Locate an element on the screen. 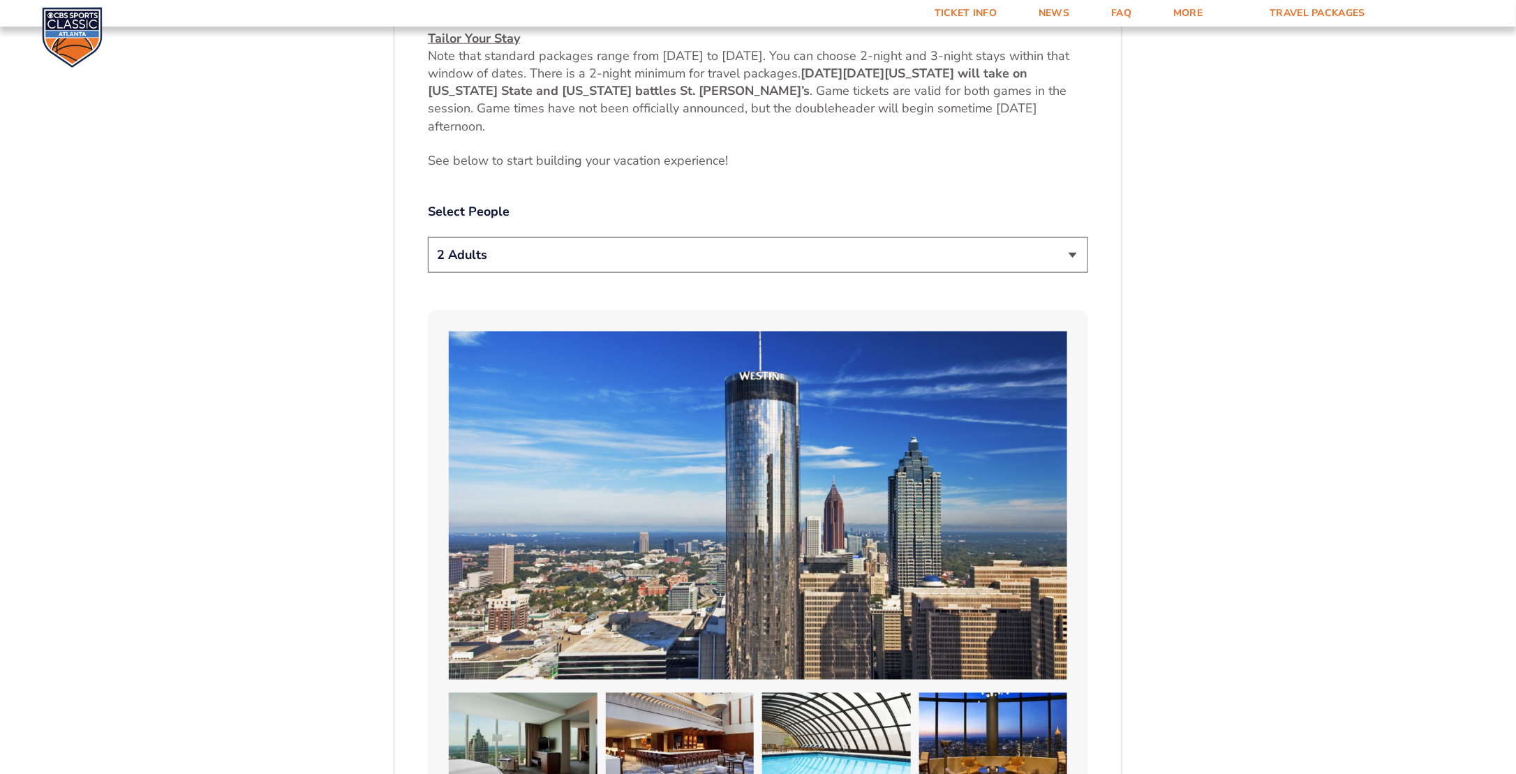  span: xperience! is located at coordinates (700, 161).